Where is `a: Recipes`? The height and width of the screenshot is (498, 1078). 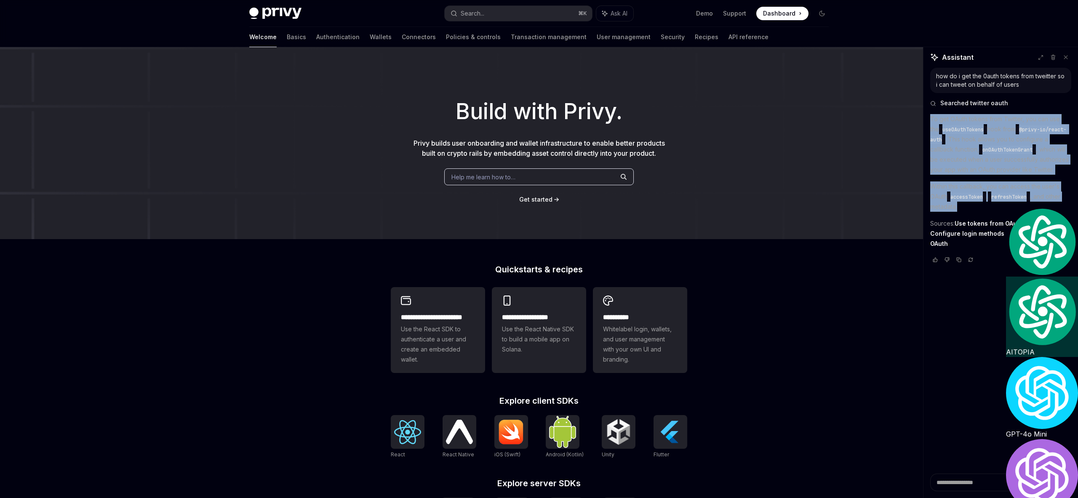
a: Recipes is located at coordinates (707, 37).